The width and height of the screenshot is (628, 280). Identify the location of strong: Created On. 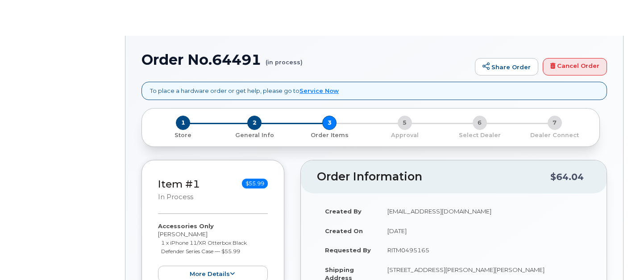
(344, 231).